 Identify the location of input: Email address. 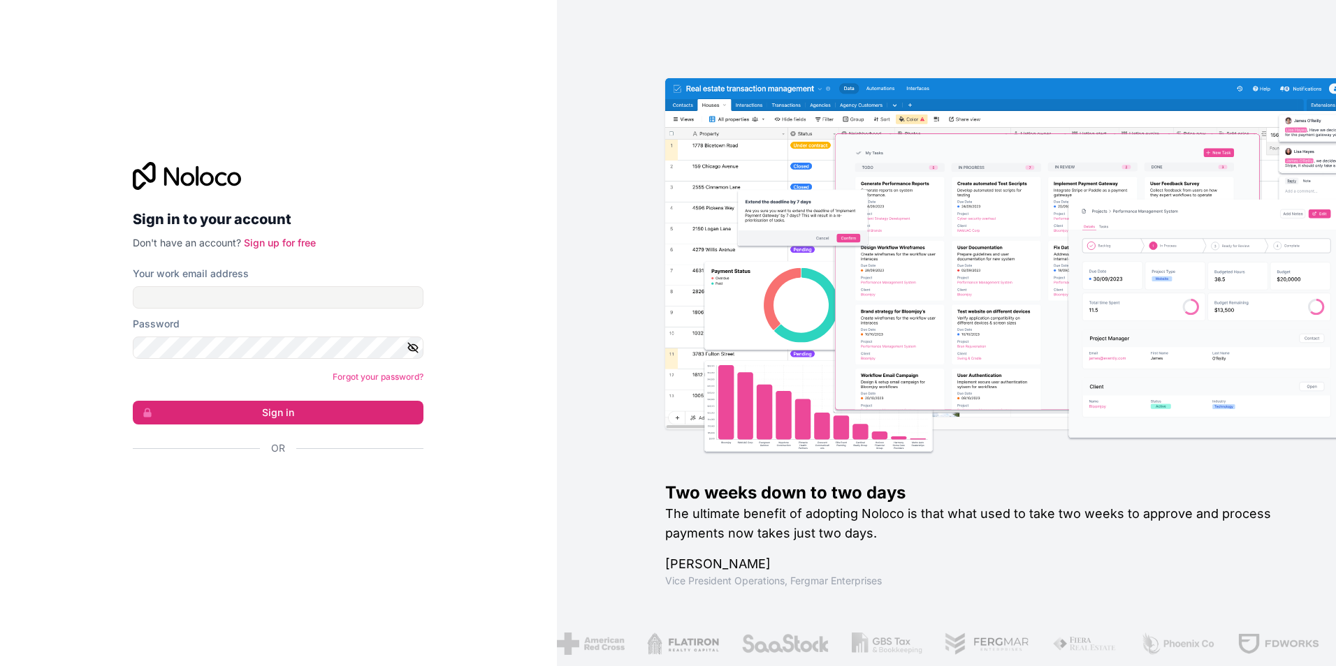
(278, 298).